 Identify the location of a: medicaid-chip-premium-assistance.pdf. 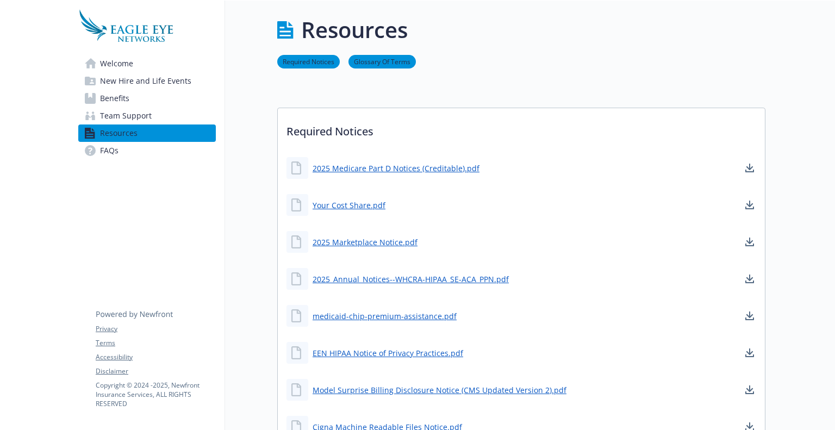
(384, 316).